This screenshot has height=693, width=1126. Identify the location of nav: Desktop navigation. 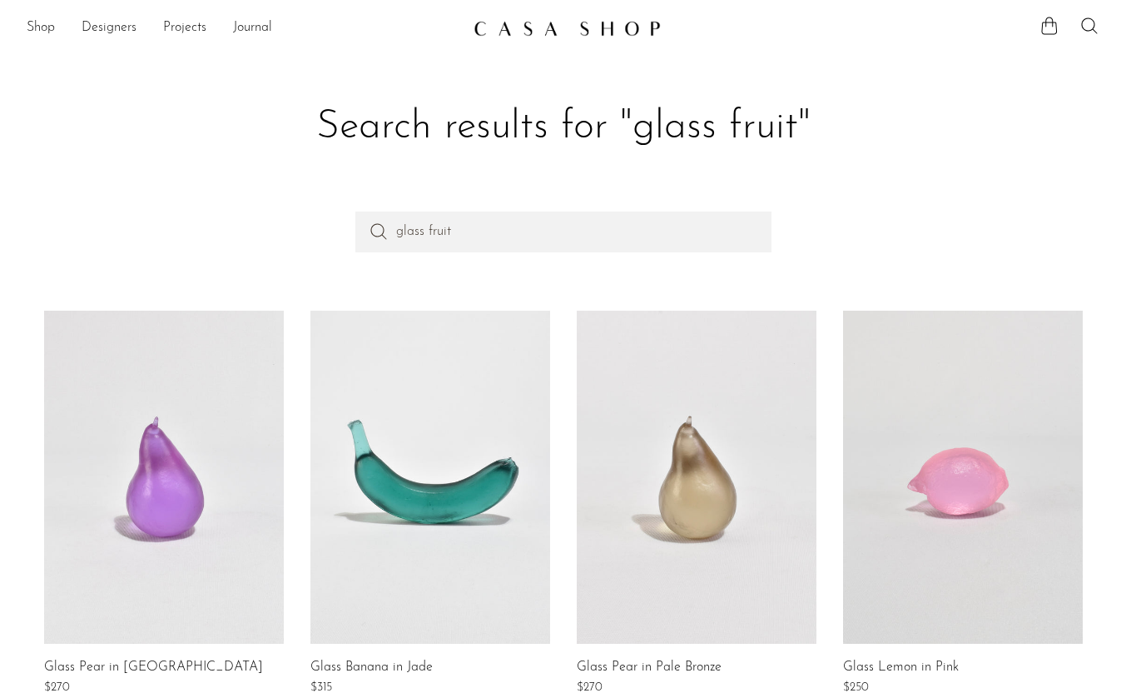
(243, 28).